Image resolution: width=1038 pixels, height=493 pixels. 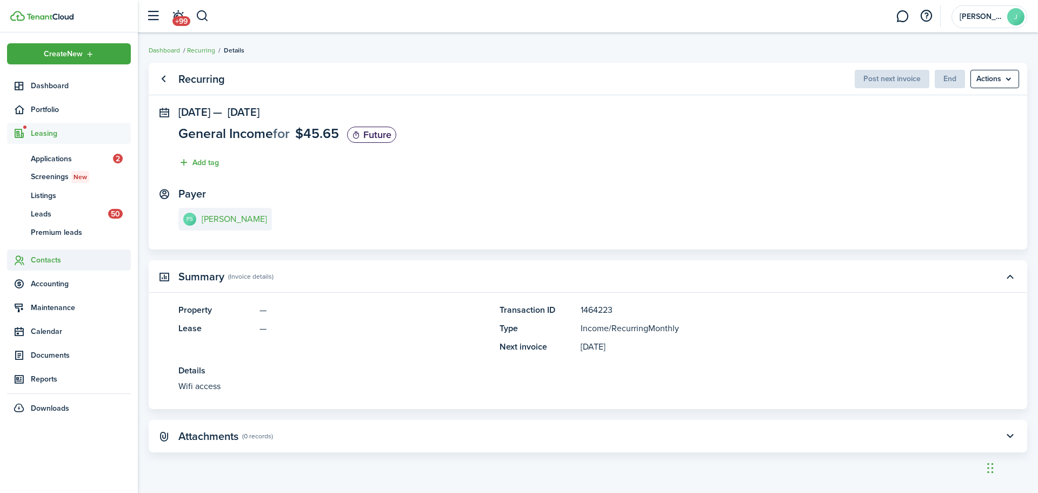 What do you see at coordinates (81, 133) in the screenshot?
I see `span: Leasing` at bounding box center [81, 133].